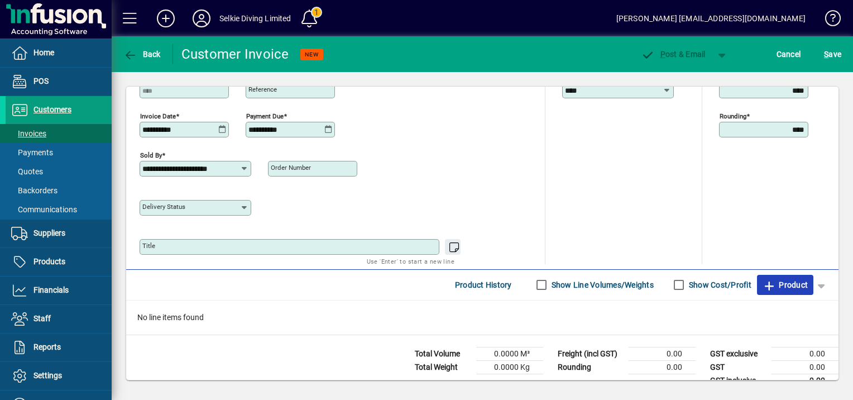 The width and height of the screenshot is (853, 400). What do you see at coordinates (719, 285) in the screenshot?
I see `label: Show Cost/Profit` at bounding box center [719, 285].